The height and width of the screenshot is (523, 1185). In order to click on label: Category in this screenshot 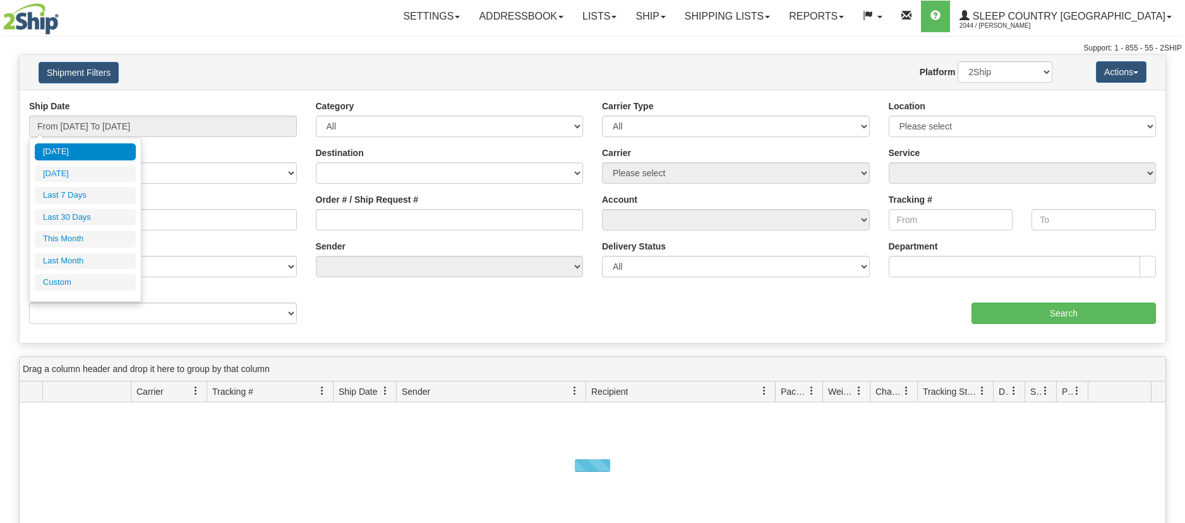, I will do `click(335, 106)`.